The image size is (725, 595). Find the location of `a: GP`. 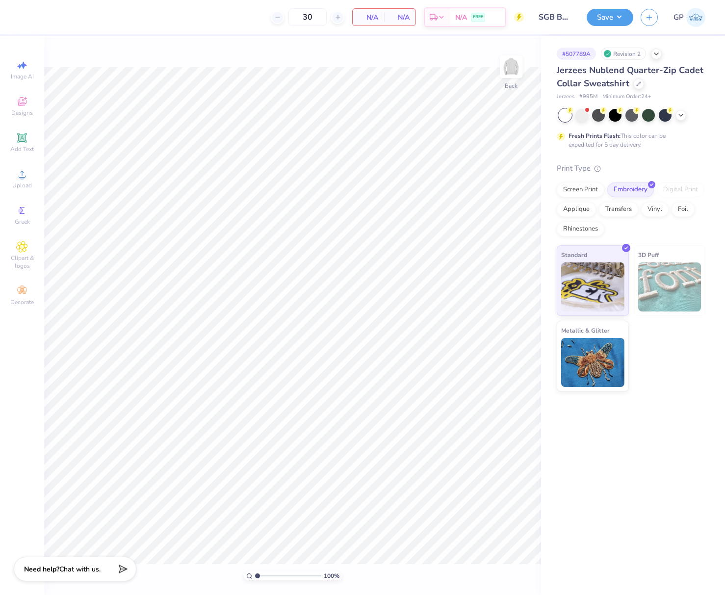

a: GP is located at coordinates (690, 17).